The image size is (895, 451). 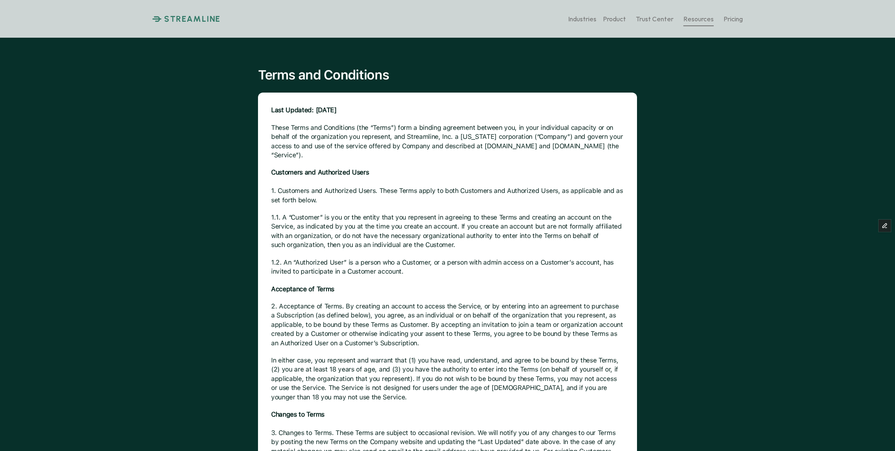 I want to click on p: 1.1. A “Customer” is you or the entity that you represent in agreeing to these Terms and creating..., so click(x=447, y=232).